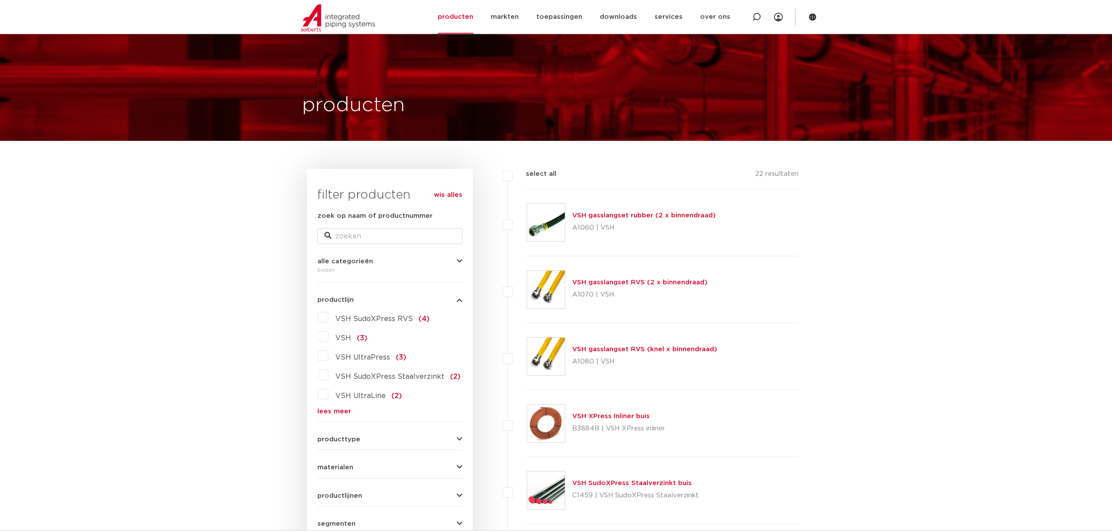 The width and height of the screenshot is (1112, 531). What do you see at coordinates (389, 496) in the screenshot?
I see `button: productlijnen` at bounding box center [389, 496].